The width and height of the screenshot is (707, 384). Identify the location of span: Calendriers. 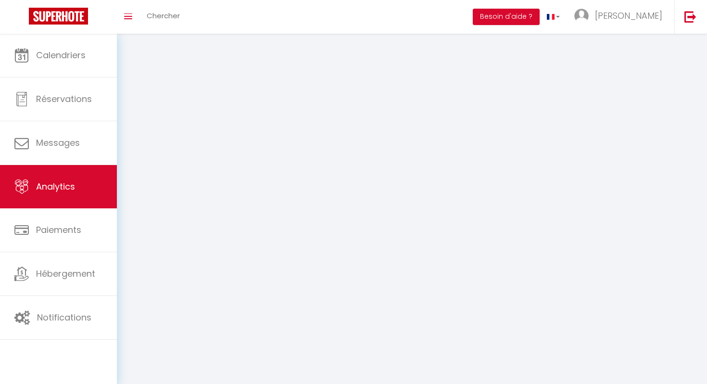
(61, 55).